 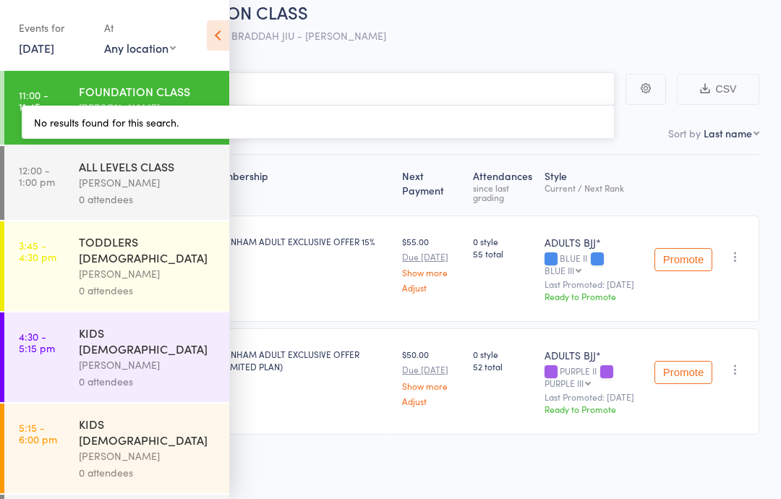 What do you see at coordinates (432, 376) in the screenshot?
I see `div: $50.00` at bounding box center [432, 376].